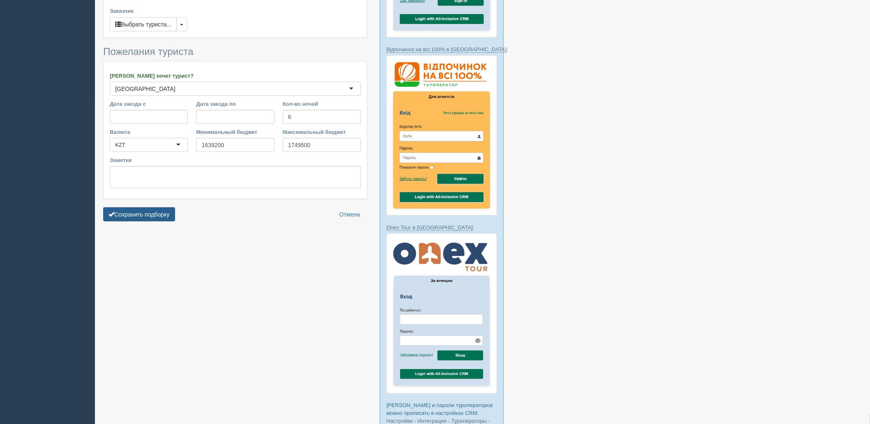 This screenshot has height=424, width=870. Describe the element at coordinates (322, 117) in the screenshot. I see `input: 7-10 или 7,10,14` at that location.